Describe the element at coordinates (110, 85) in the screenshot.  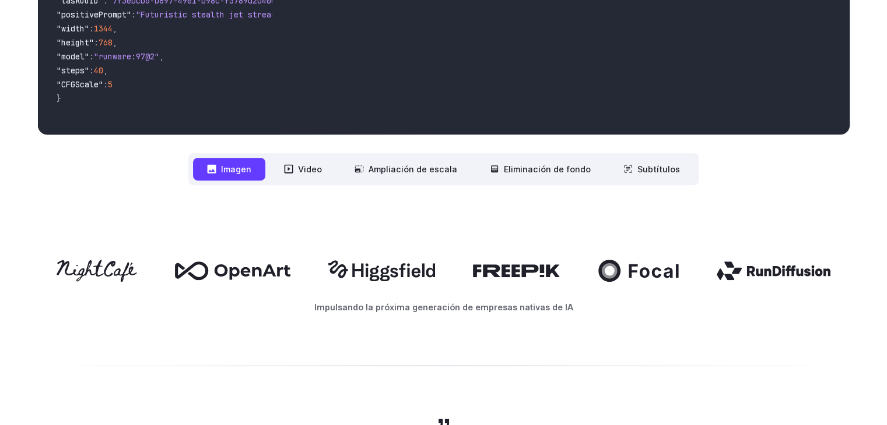
I see `span: 5` at that location.